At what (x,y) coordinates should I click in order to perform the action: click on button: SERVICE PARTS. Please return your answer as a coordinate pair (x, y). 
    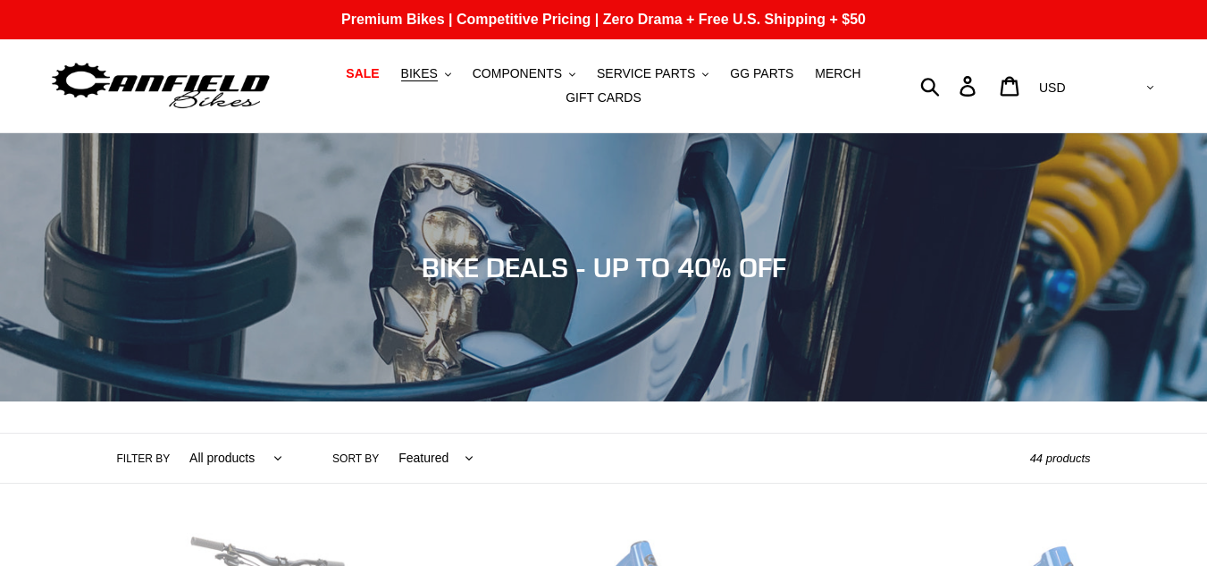
    Looking at the image, I should click on (652, 73).